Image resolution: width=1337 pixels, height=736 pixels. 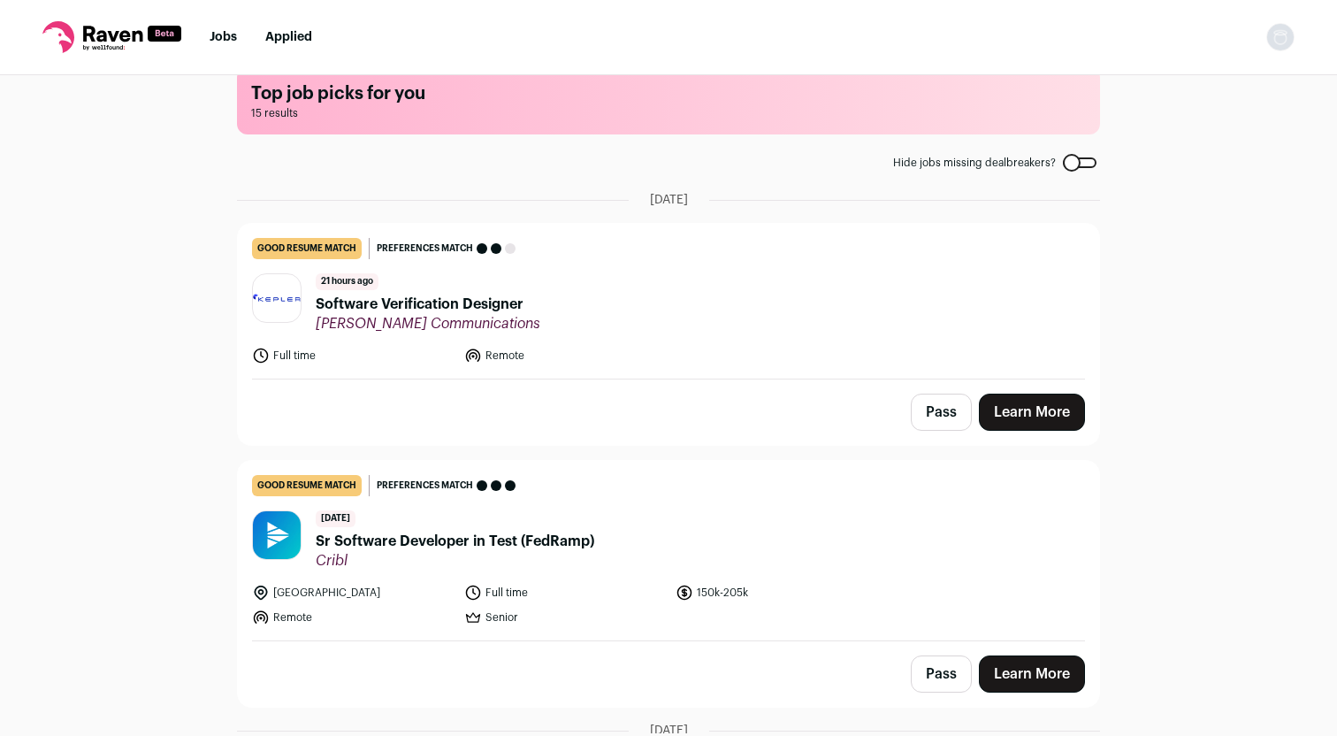 What do you see at coordinates (1280, 37) in the screenshot?
I see `button: Open dropdown` at bounding box center [1280, 37].